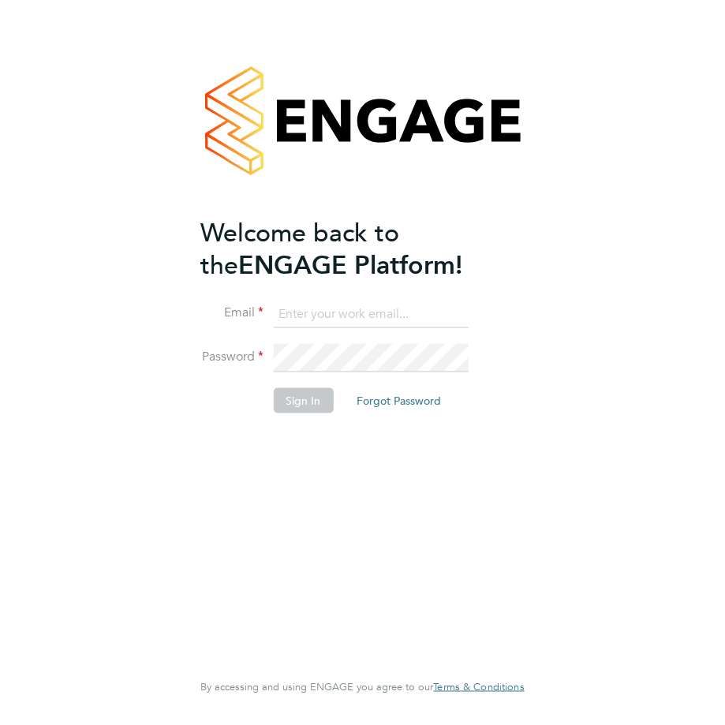 This screenshot has height=725, width=725. I want to click on span: Terms & Conditions, so click(478, 687).